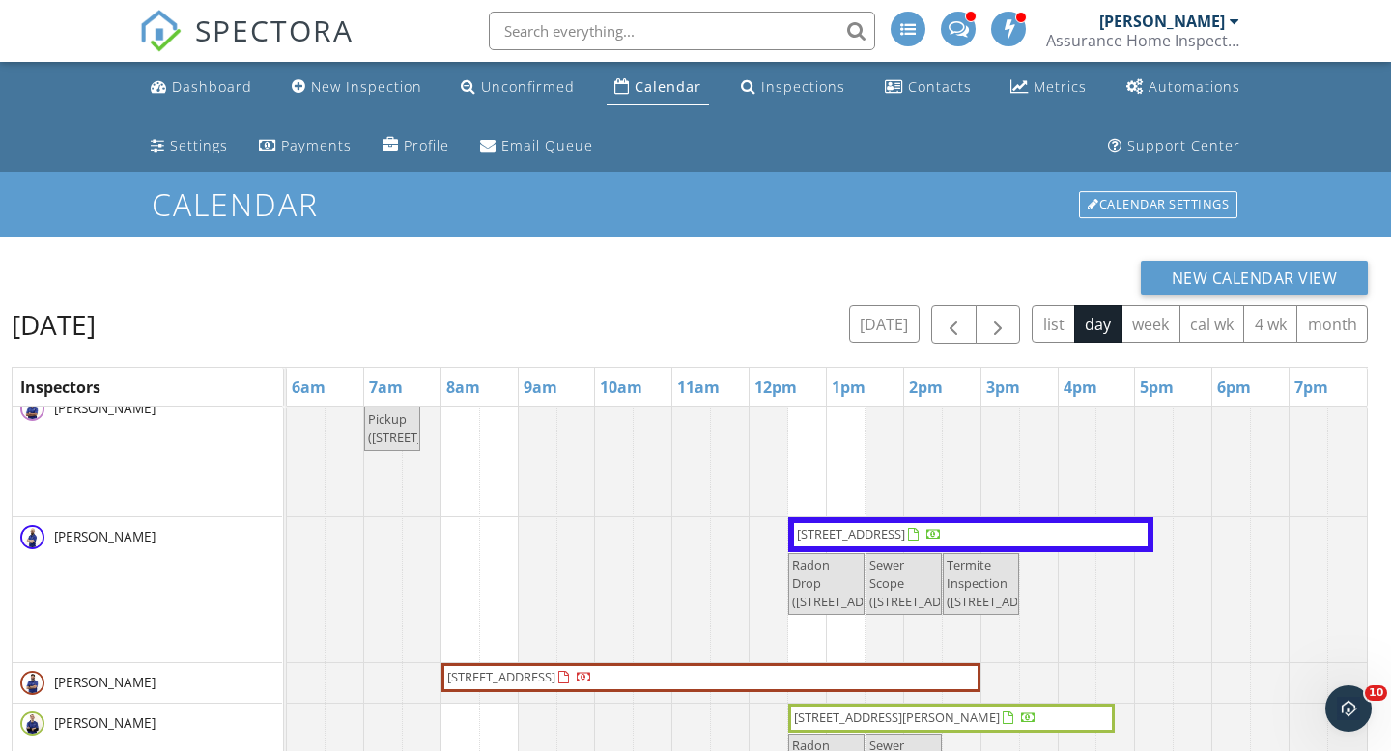 The image size is (1391, 751). I want to click on a: Settings, so click(189, 146).